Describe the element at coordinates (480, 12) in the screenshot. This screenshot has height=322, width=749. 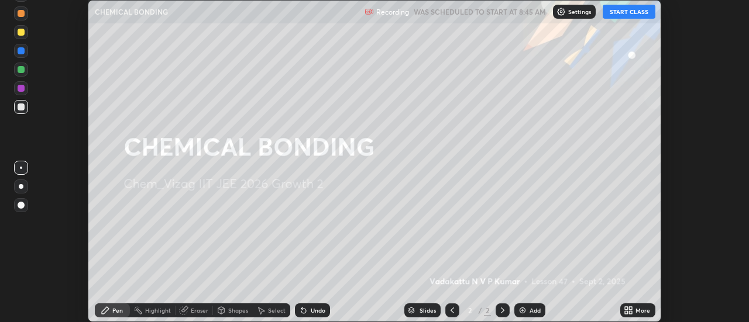
I see `h5: WAS SCHEDULED TO START AT 8:45 AM` at that location.